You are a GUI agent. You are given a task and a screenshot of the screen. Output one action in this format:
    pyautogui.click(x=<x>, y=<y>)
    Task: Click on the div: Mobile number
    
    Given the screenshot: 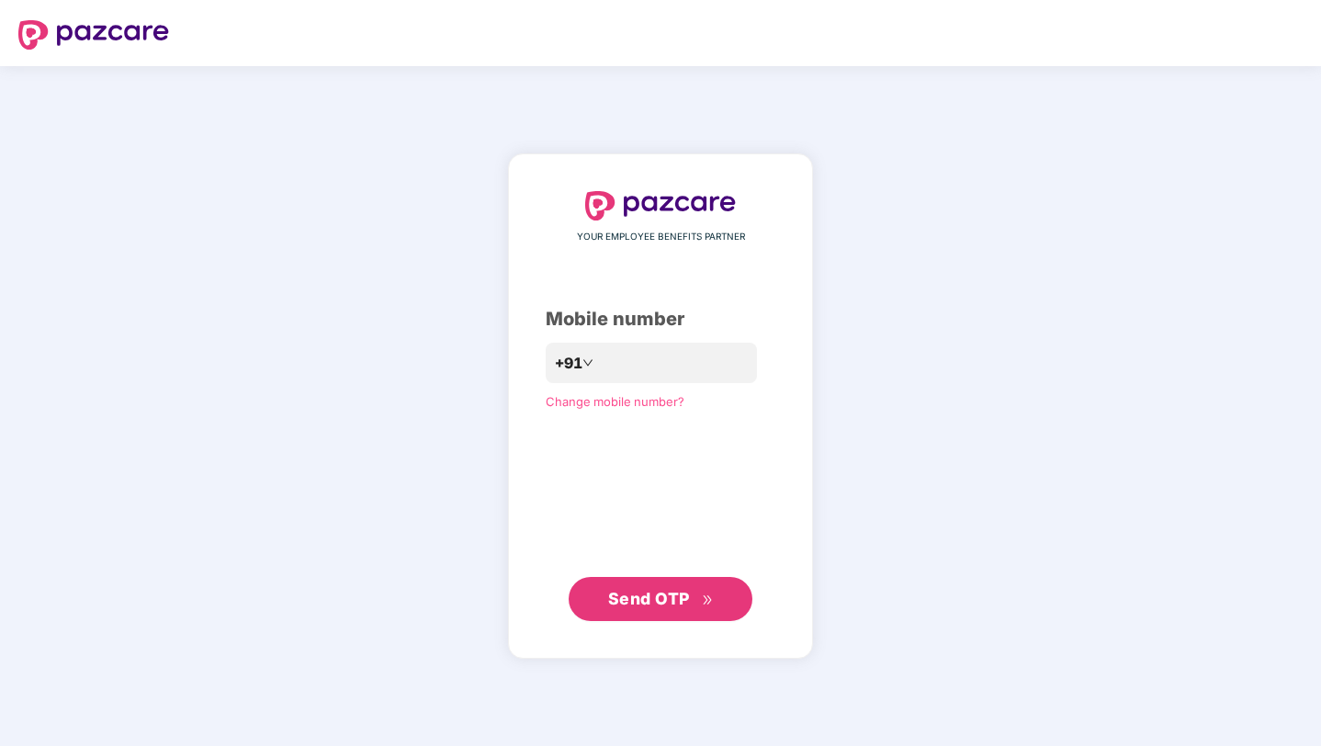 What is the action you would take?
    pyautogui.click(x=661, y=319)
    